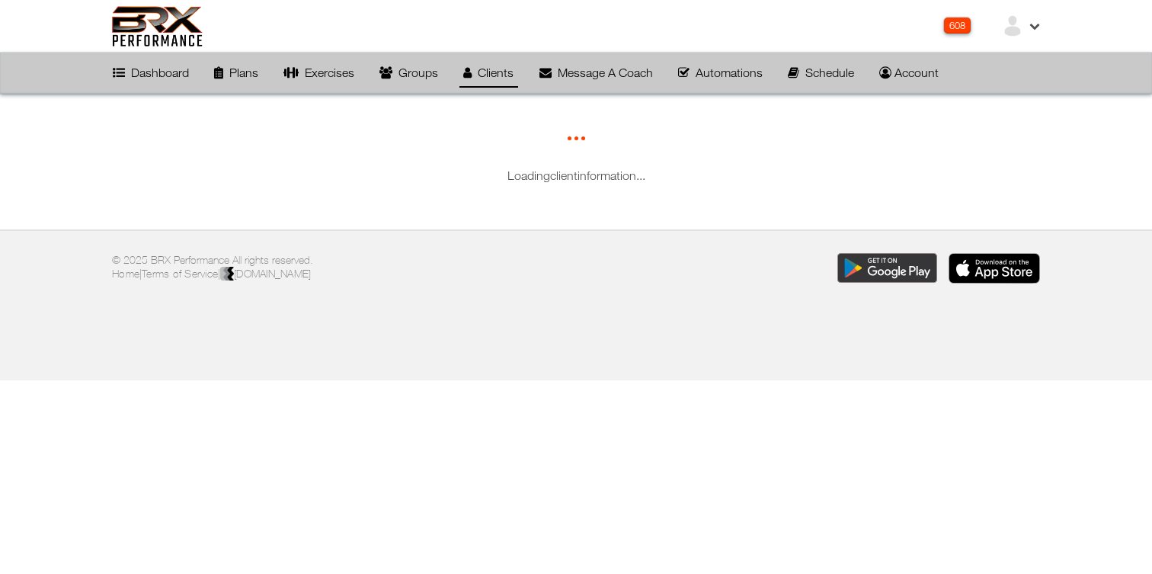 This screenshot has width=1152, height=574. What do you see at coordinates (576, 175) in the screenshot?
I see `p: Loading client information...` at bounding box center [576, 175].